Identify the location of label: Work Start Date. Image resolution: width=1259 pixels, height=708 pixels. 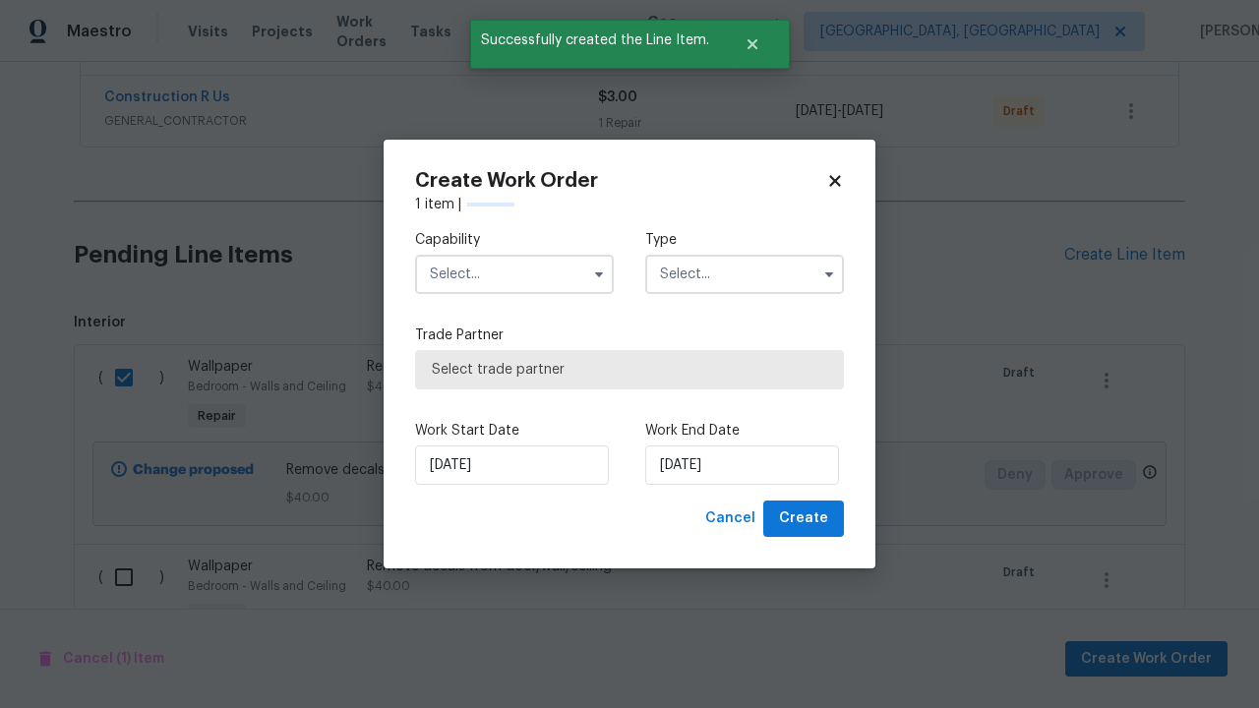
(515, 431).